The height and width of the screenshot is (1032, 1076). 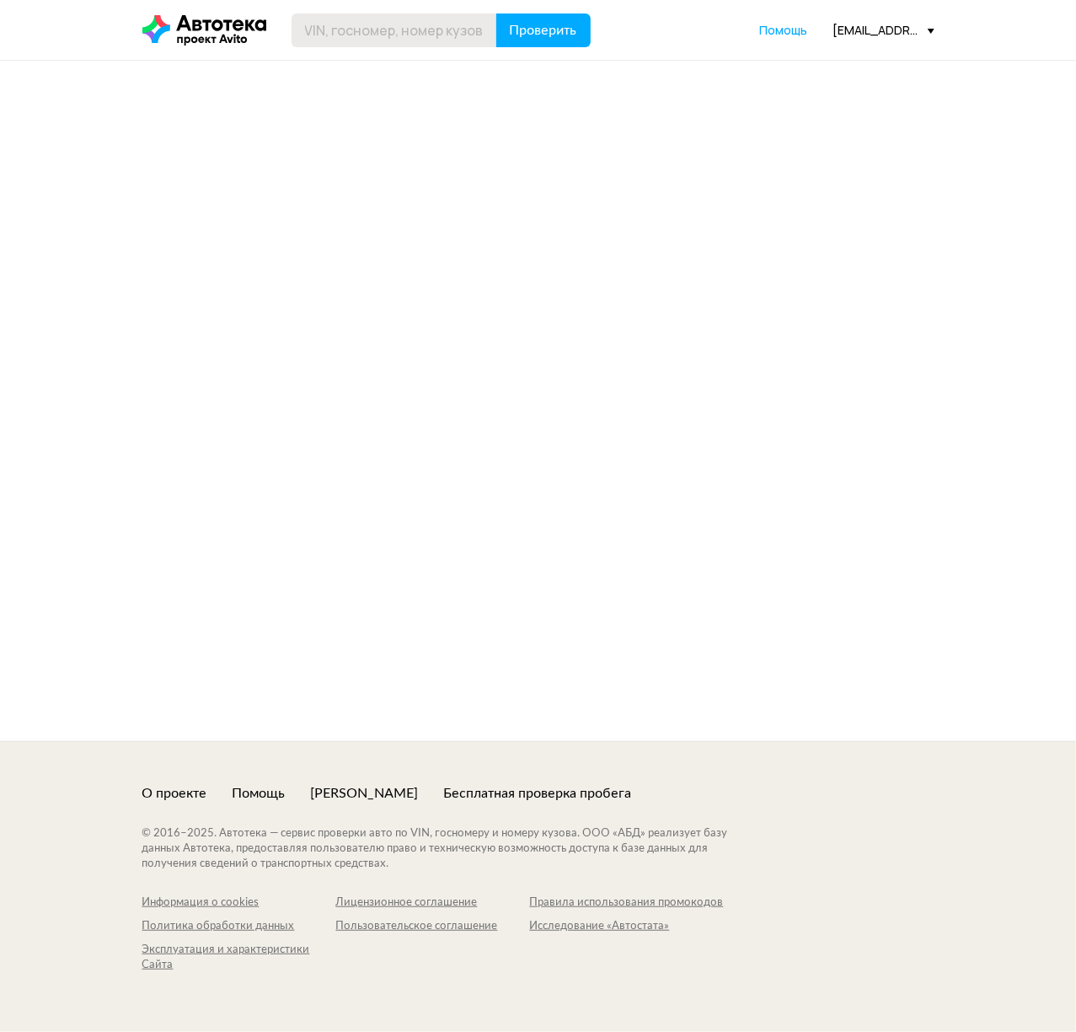 What do you see at coordinates (538, 793) in the screenshot?
I see `div: Бесплатная проверка пробега` at bounding box center [538, 793].